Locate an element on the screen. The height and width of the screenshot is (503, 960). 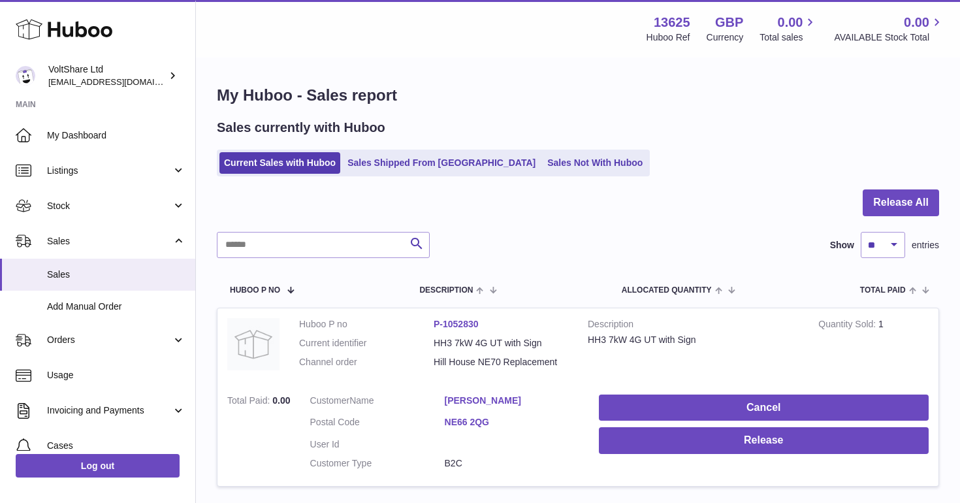
dd: Hill House NE70 Replacement is located at coordinates (501, 362).